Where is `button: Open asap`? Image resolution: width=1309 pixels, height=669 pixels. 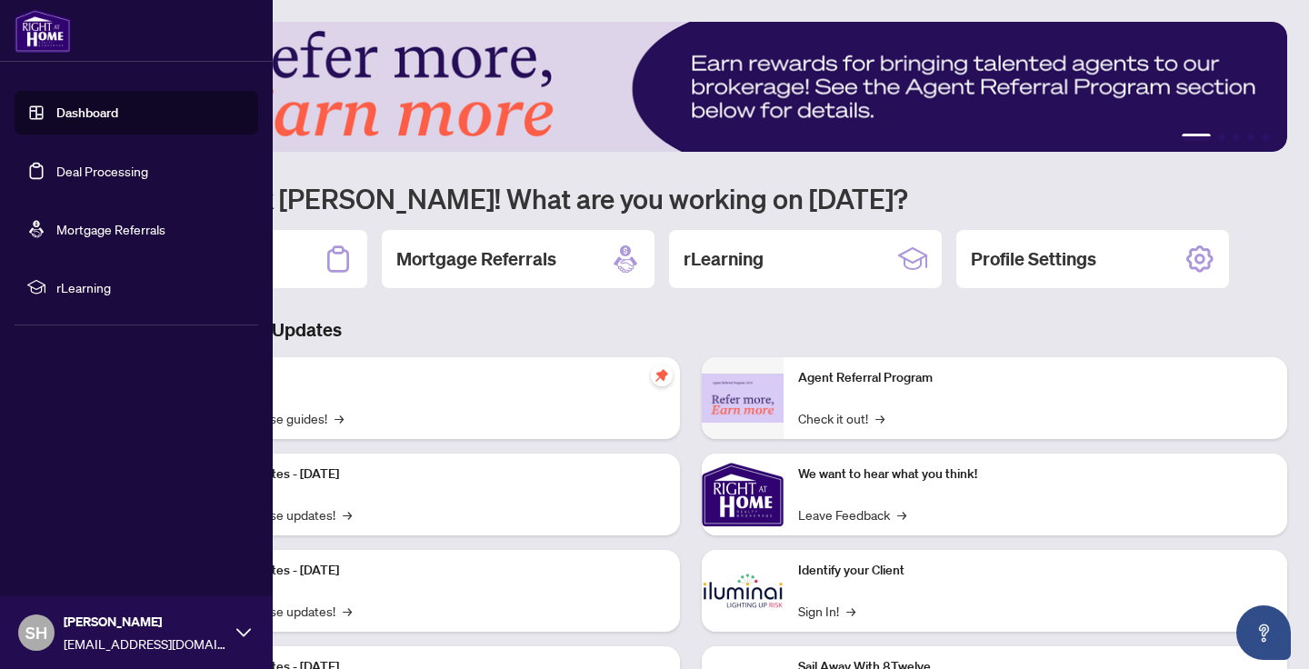 button: Open asap is located at coordinates (1263, 633).